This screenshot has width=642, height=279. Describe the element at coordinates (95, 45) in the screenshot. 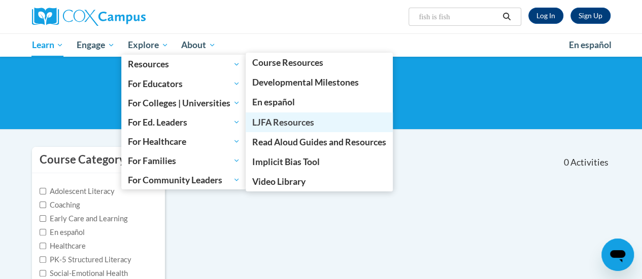

I see `a: Engage` at that location.